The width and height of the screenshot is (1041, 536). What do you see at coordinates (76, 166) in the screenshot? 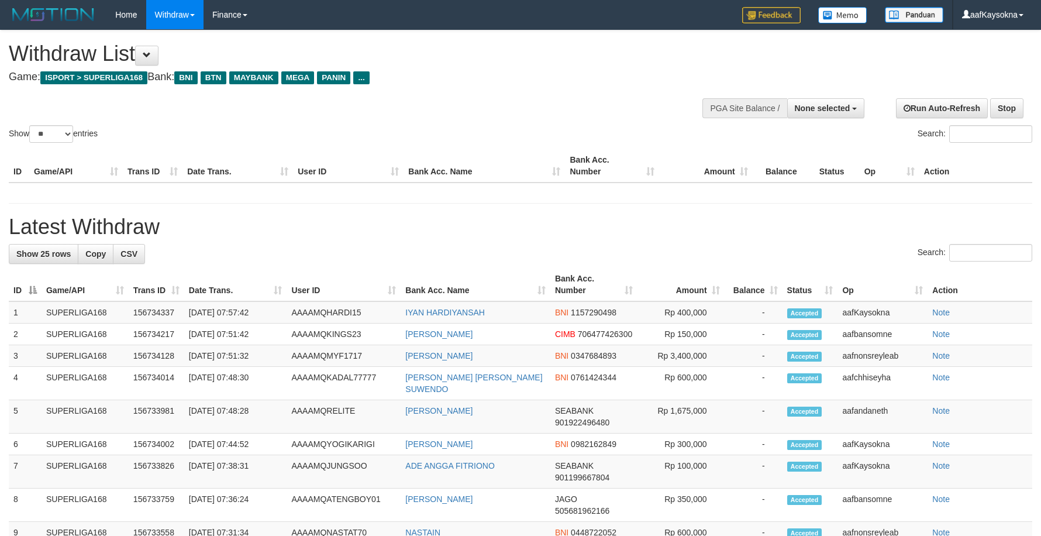
I see `th: Game/API` at bounding box center [76, 166].